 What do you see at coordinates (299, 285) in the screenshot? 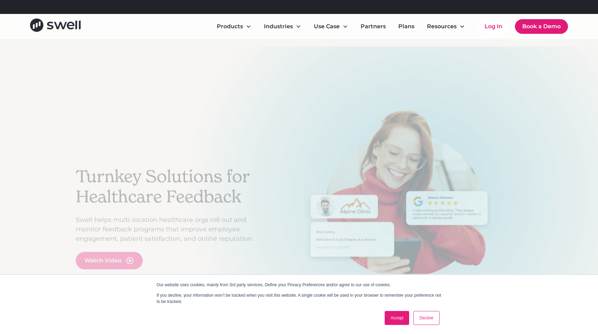
I see `p: Our website uses cookies, mainly from 3rd party services. Define your Privacy Preferences and/or ...` at bounding box center [299, 285].